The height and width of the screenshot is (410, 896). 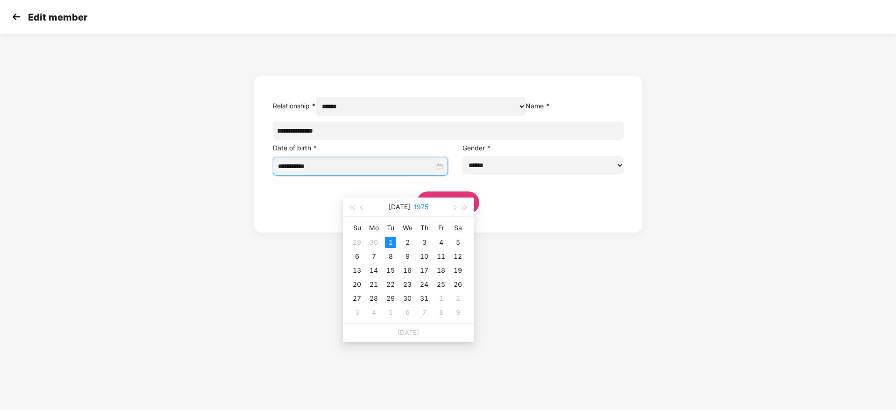 I want to click on td: 1975-07-02, so click(x=407, y=242).